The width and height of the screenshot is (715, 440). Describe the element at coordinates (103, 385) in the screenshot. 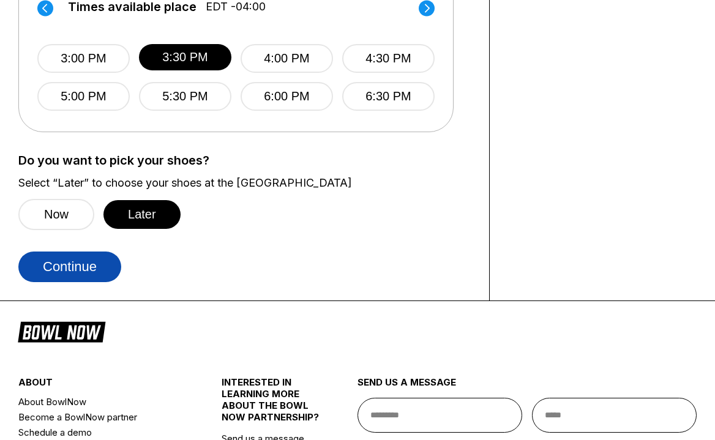

I see `div: about` at that location.